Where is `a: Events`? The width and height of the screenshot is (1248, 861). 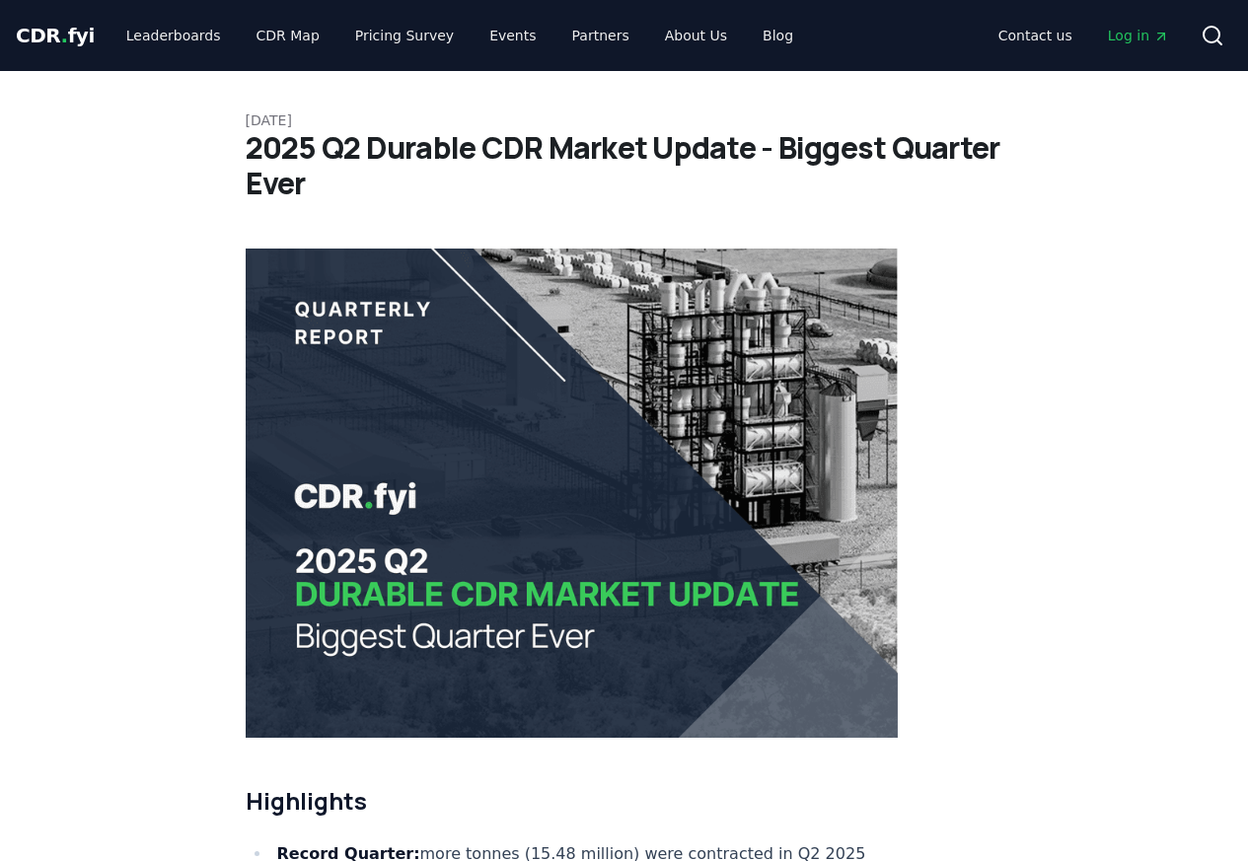 a: Events is located at coordinates (512, 36).